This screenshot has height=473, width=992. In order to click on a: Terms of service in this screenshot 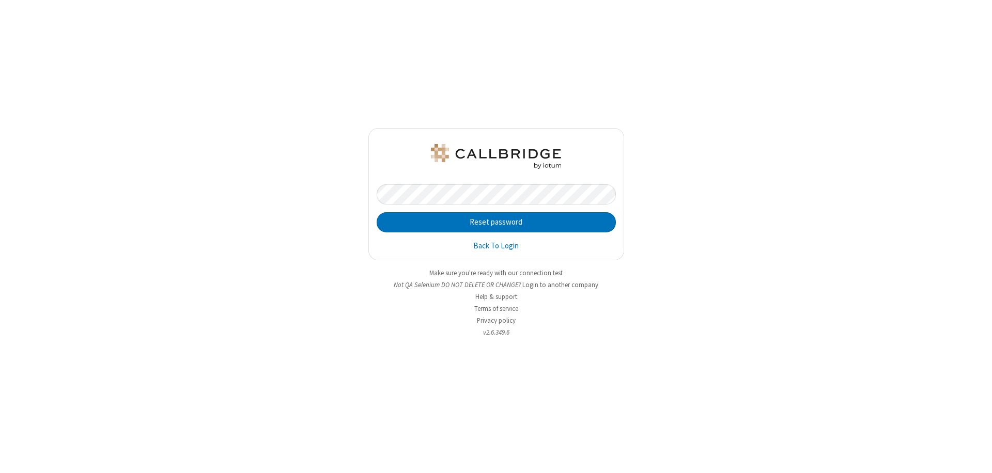, I will do `click(496, 308)`.